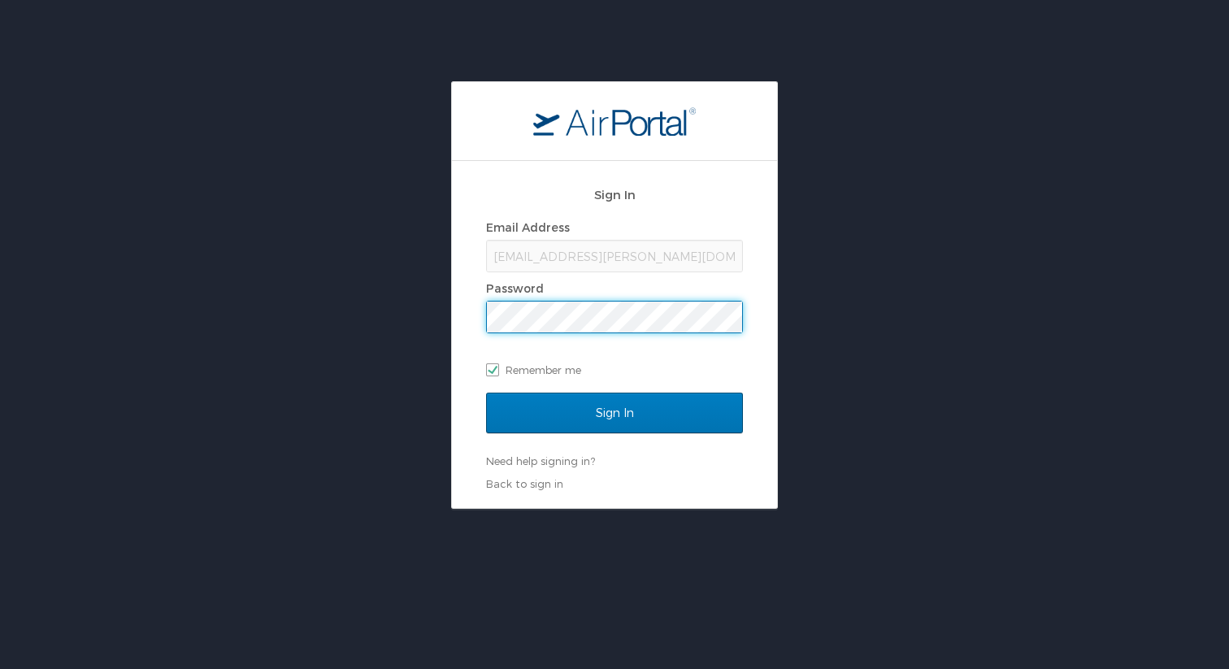 The width and height of the screenshot is (1229, 669). I want to click on input: Sign In, so click(615, 413).